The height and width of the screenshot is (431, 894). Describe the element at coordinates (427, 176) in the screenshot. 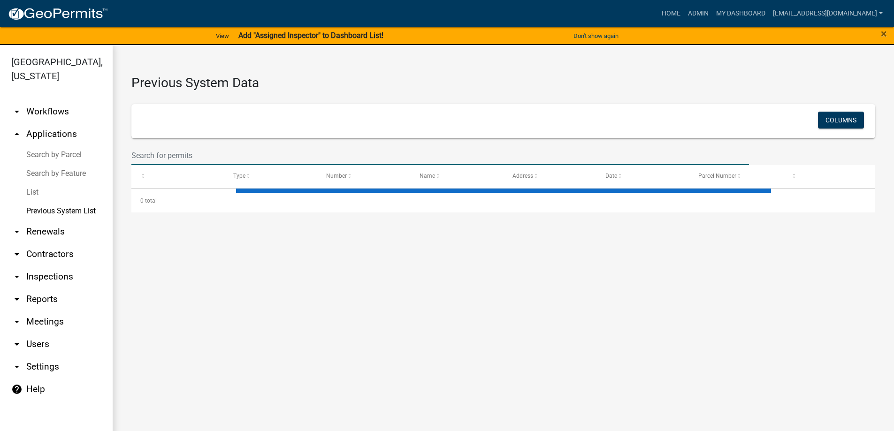

I see `span: Name` at that location.